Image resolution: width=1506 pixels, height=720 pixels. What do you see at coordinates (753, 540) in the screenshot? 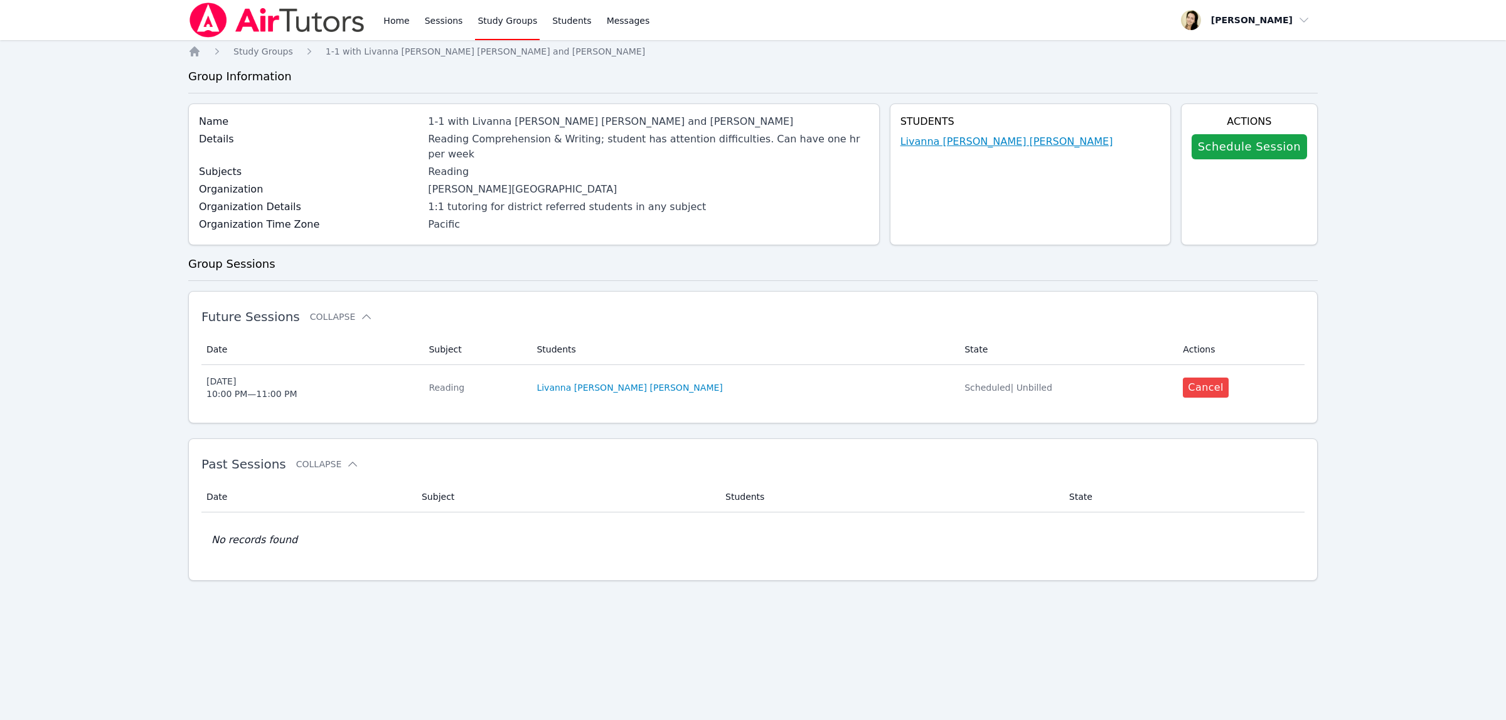
I see `td: No records found` at bounding box center [753, 540].